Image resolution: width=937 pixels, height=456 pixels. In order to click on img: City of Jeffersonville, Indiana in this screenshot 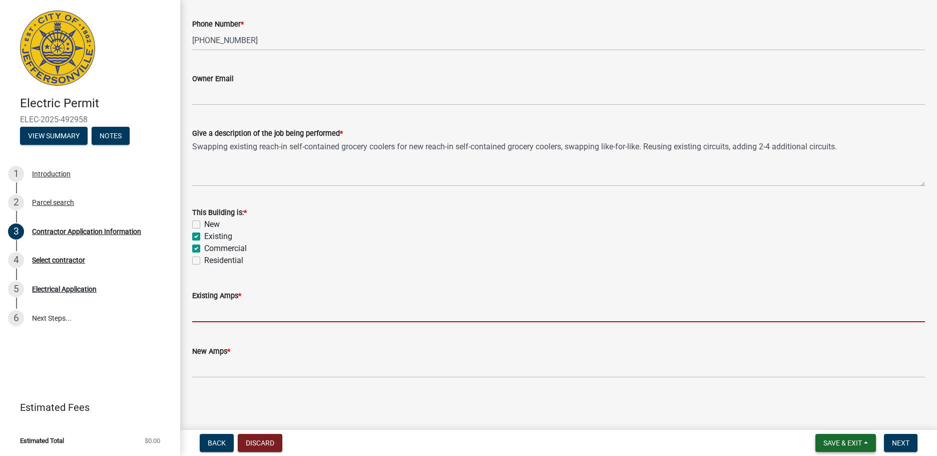, I will do `click(58, 48)`.